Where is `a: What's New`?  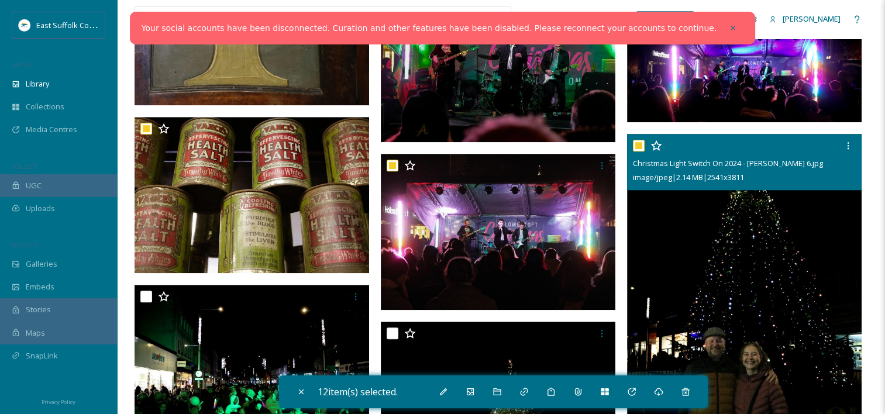 a: What's New is located at coordinates (665, 19).